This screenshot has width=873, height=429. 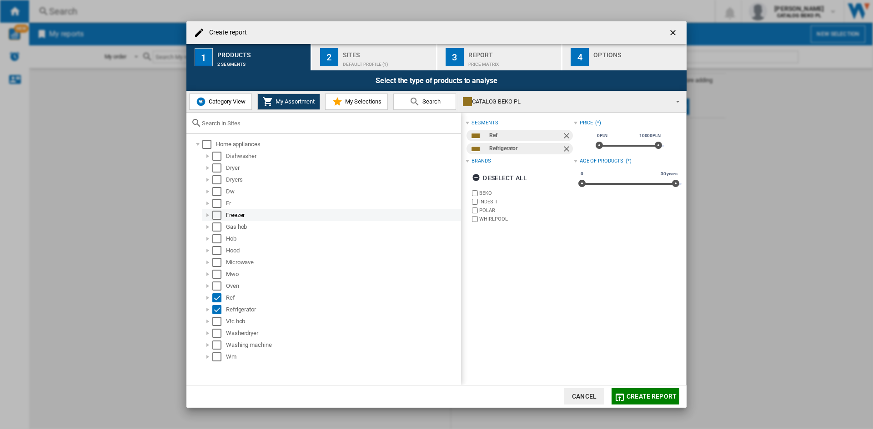 What do you see at coordinates (201, 102) in the screenshot?
I see `img: wiser-icon-blue.png` at bounding box center [201, 102].